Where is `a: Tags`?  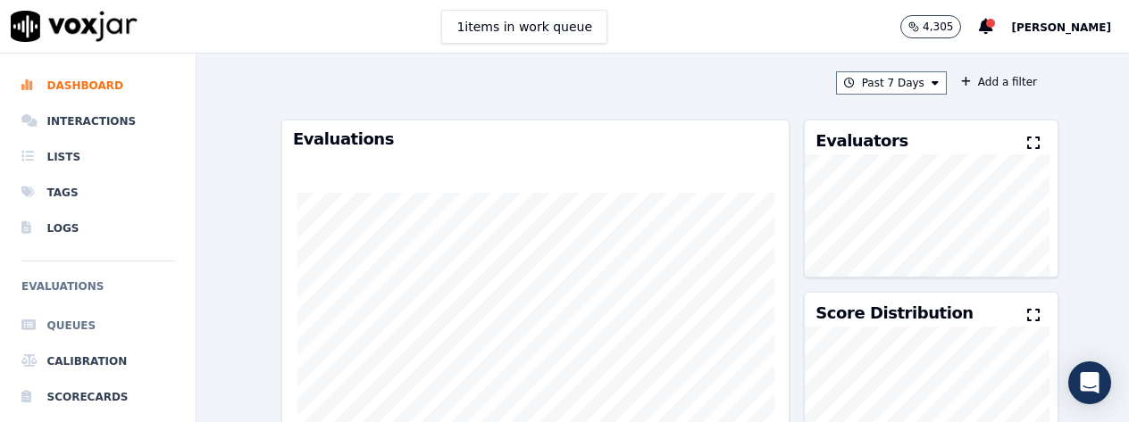 a: Tags is located at coordinates (97, 193).